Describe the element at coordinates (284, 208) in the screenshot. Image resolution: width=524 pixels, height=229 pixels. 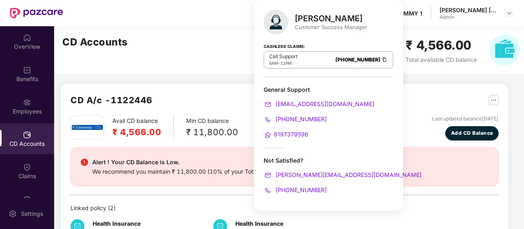
I see `div: Linked policy ( 2 )` at that location.